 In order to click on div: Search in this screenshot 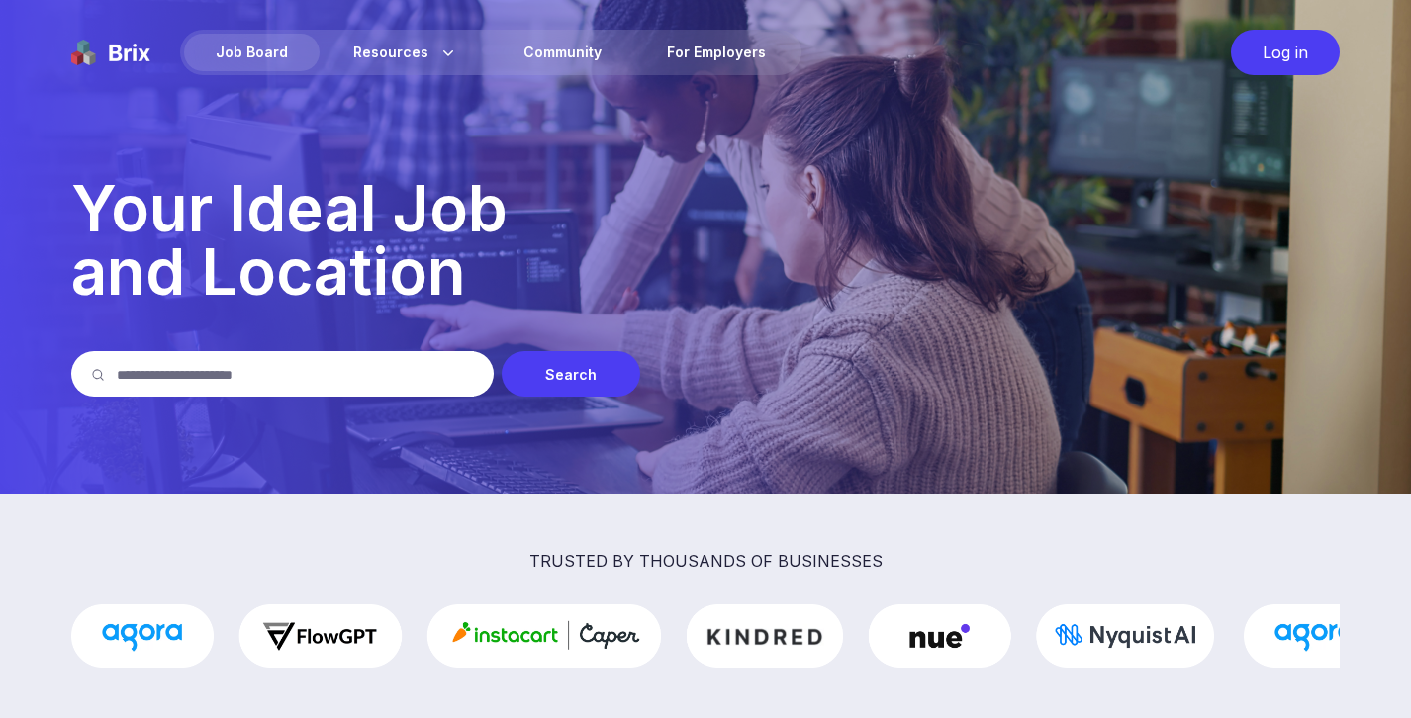, I will do `click(571, 374)`.